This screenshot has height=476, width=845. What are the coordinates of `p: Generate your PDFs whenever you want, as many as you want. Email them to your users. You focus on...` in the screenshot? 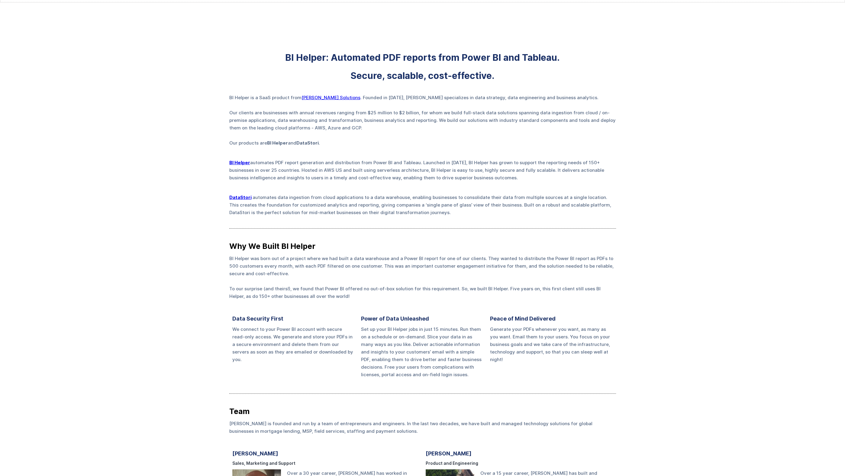 It's located at (552, 344).